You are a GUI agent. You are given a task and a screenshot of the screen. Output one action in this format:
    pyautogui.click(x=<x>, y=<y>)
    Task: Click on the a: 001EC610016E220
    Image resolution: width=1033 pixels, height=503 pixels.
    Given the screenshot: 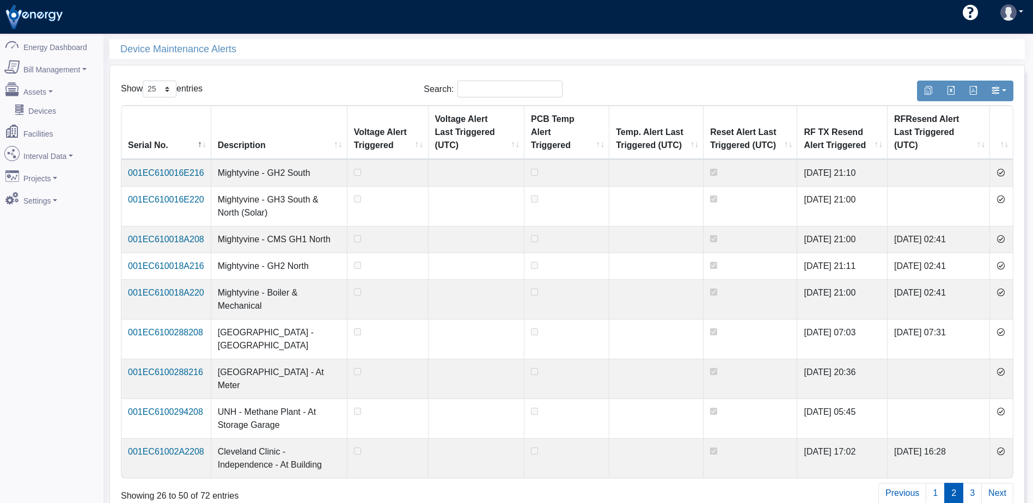 What is the action you would take?
    pyautogui.click(x=166, y=199)
    